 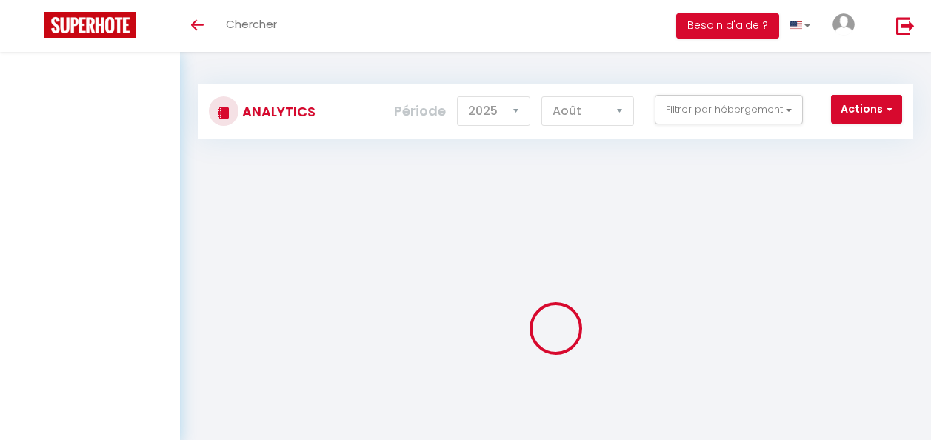 I want to click on img: Super Booking, so click(x=90, y=24).